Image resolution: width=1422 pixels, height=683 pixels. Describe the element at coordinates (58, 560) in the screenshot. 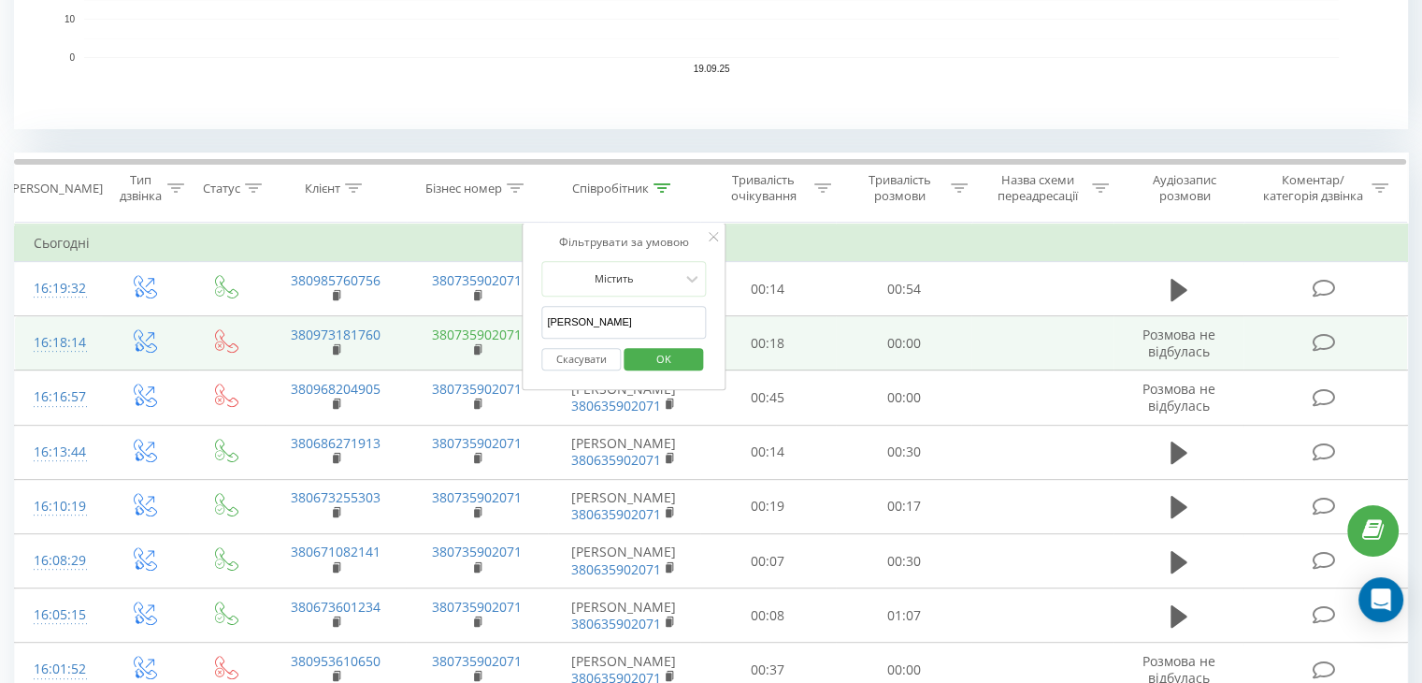

I see `div: 16:08:29` at that location.